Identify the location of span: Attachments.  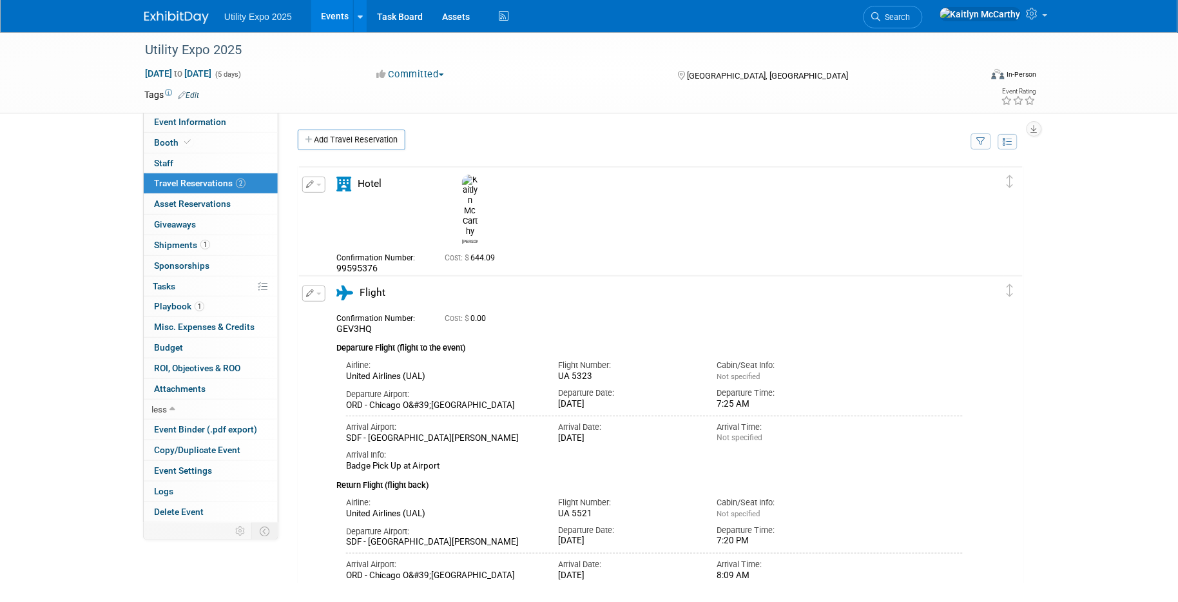
(180, 389).